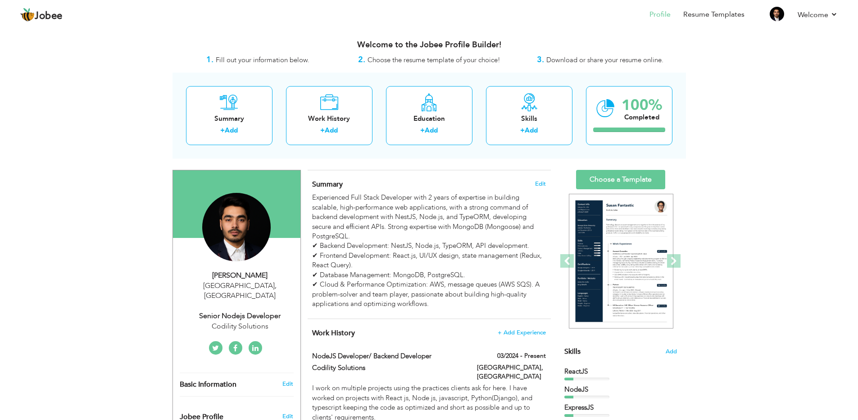 This screenshot has height=420, width=858. I want to click on div: Skills, so click(529, 118).